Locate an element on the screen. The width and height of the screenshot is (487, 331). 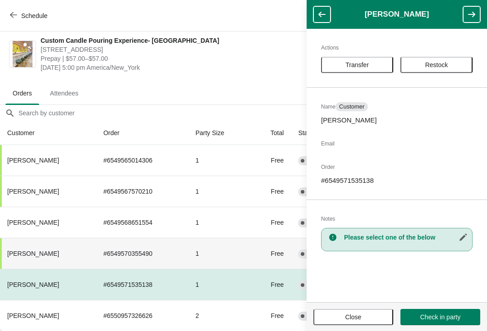
h3: Please select one of the below is located at coordinates (406, 238).